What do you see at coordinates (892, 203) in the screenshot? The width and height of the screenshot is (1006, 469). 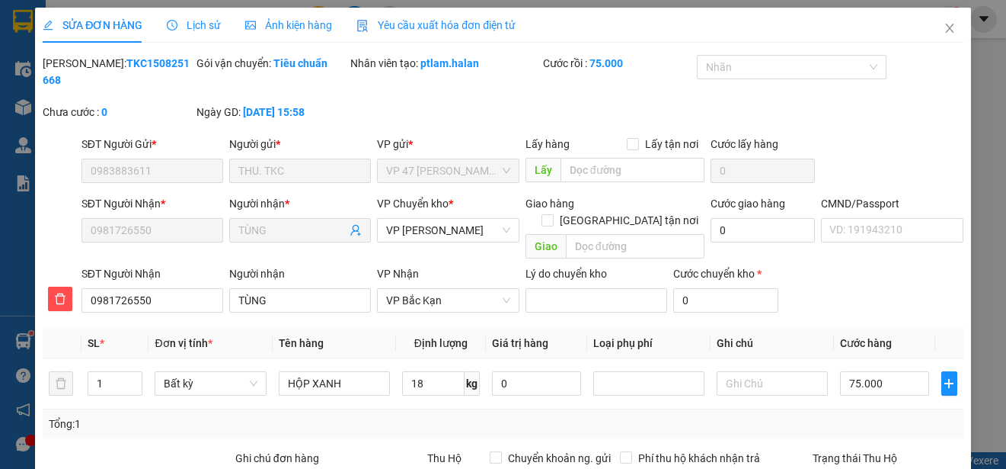 I see `div: CMND/Passport` at bounding box center [892, 203].